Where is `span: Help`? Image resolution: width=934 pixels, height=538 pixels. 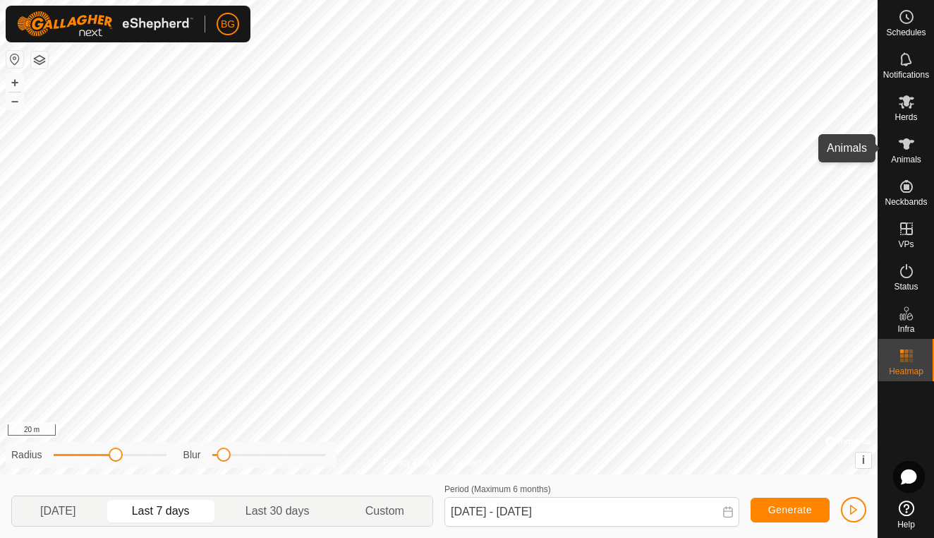 span: Help is located at coordinates (906, 524).